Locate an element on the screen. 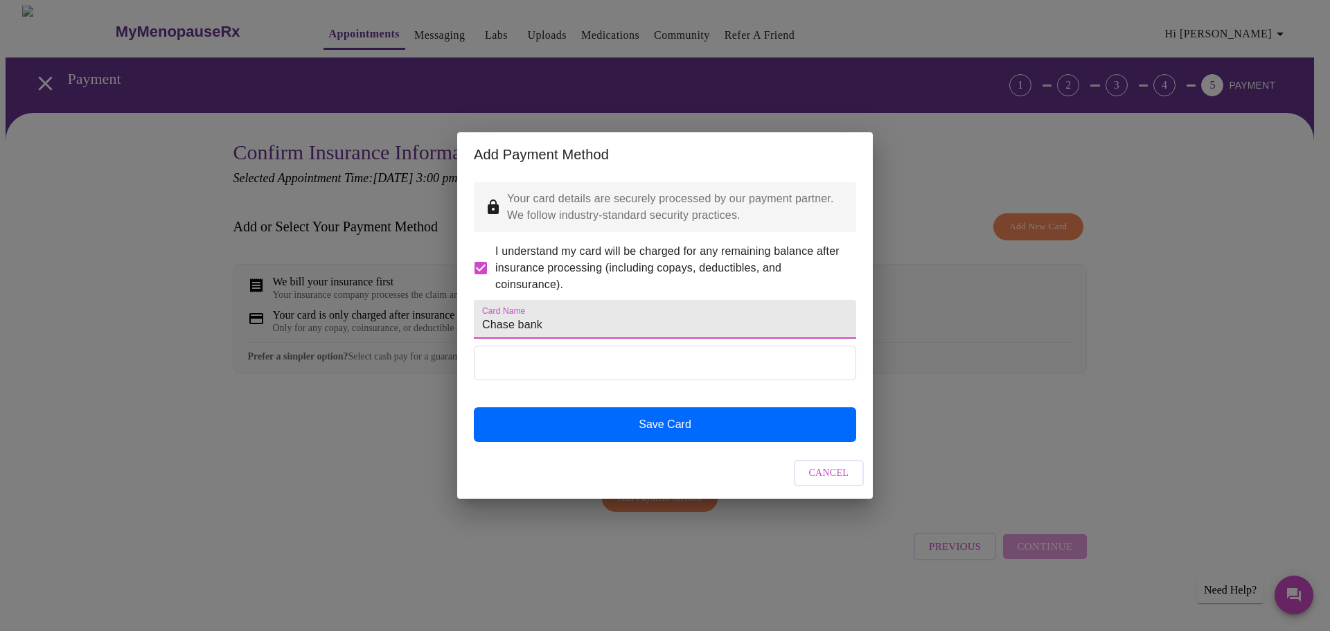 The image size is (1330, 631). p: Your card details are securely processed by our payment partner. We follow industry-standard secu... is located at coordinates (676, 207).